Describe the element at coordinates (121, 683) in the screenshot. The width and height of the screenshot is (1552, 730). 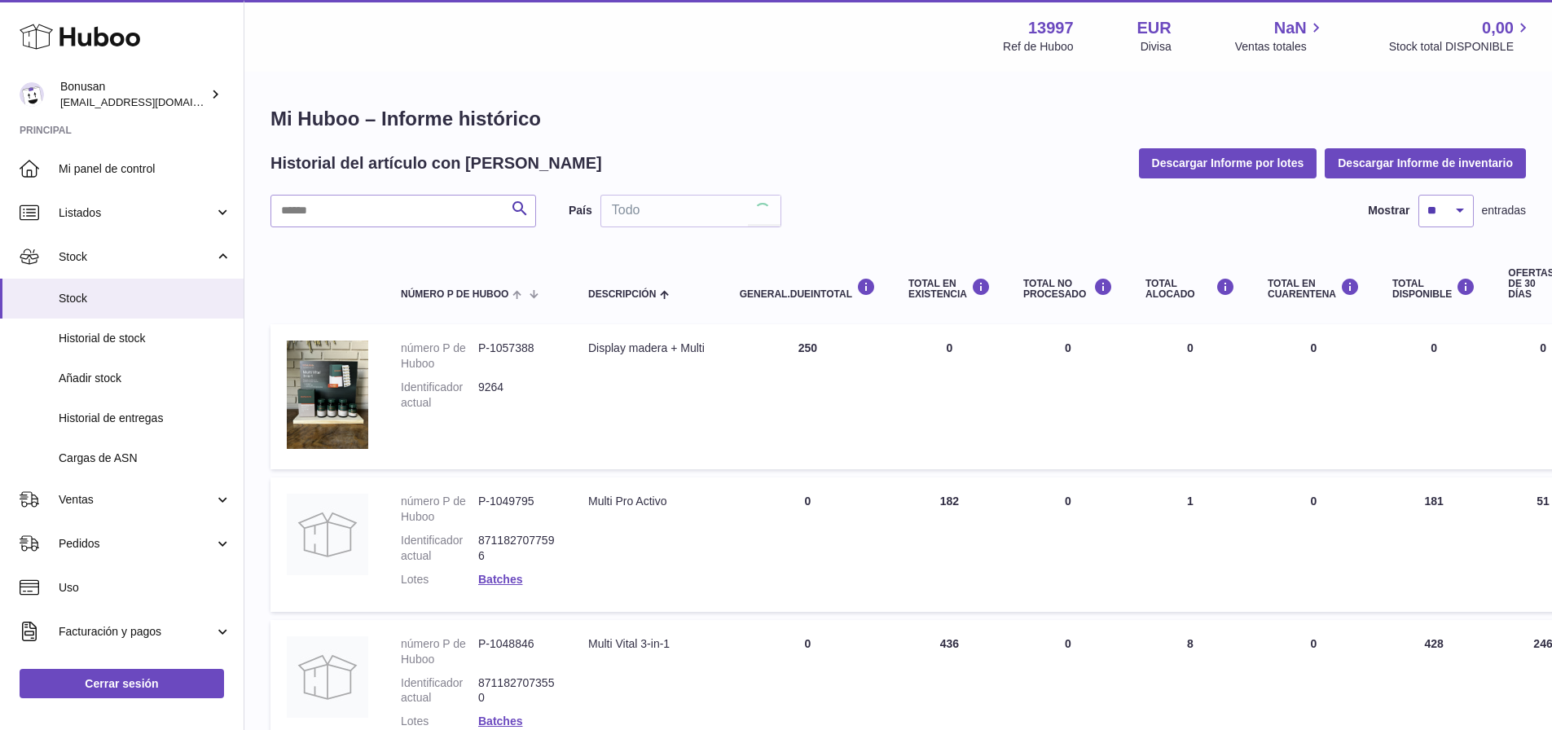
I see `a: Cerrar sesión` at that location.